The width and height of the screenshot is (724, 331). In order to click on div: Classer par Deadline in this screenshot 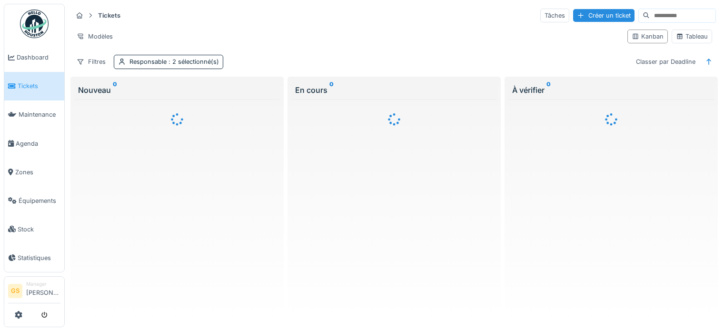, I will do `click(666, 61)`.